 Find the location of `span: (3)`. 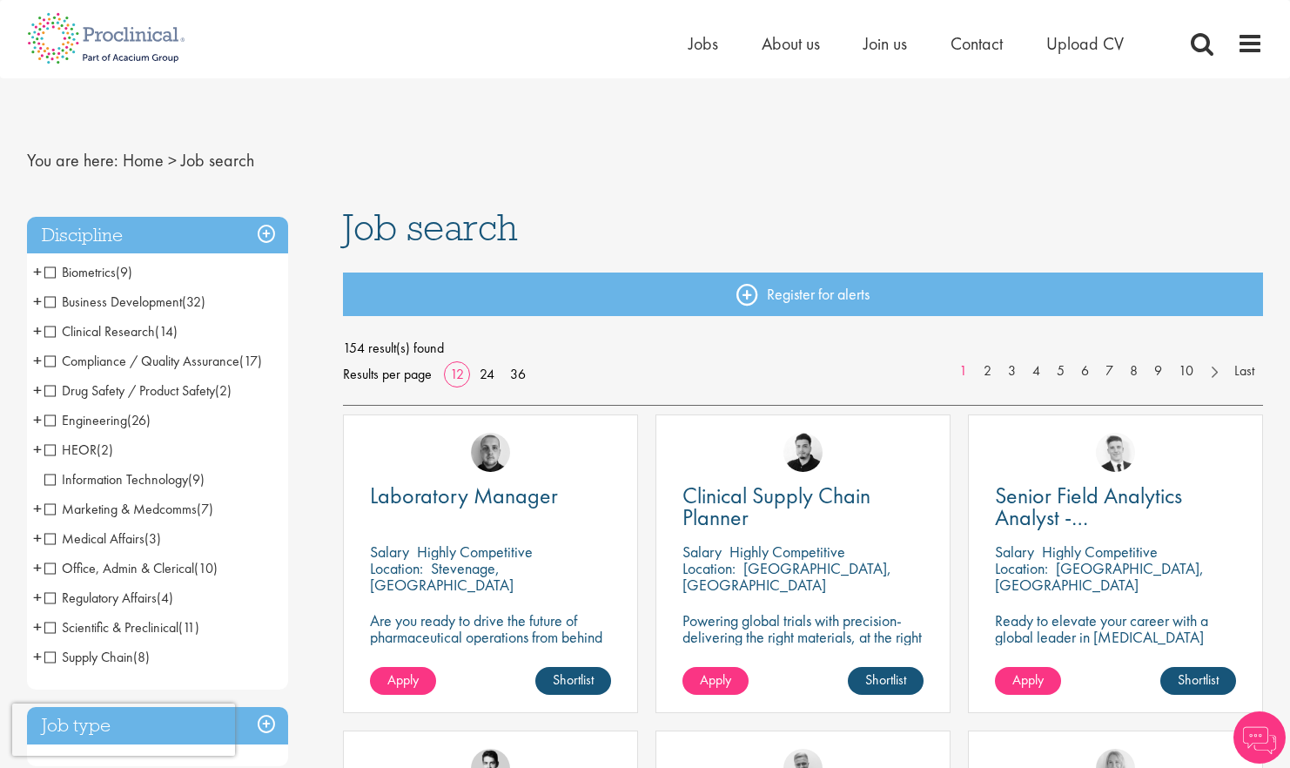

span: (3) is located at coordinates (152, 538).